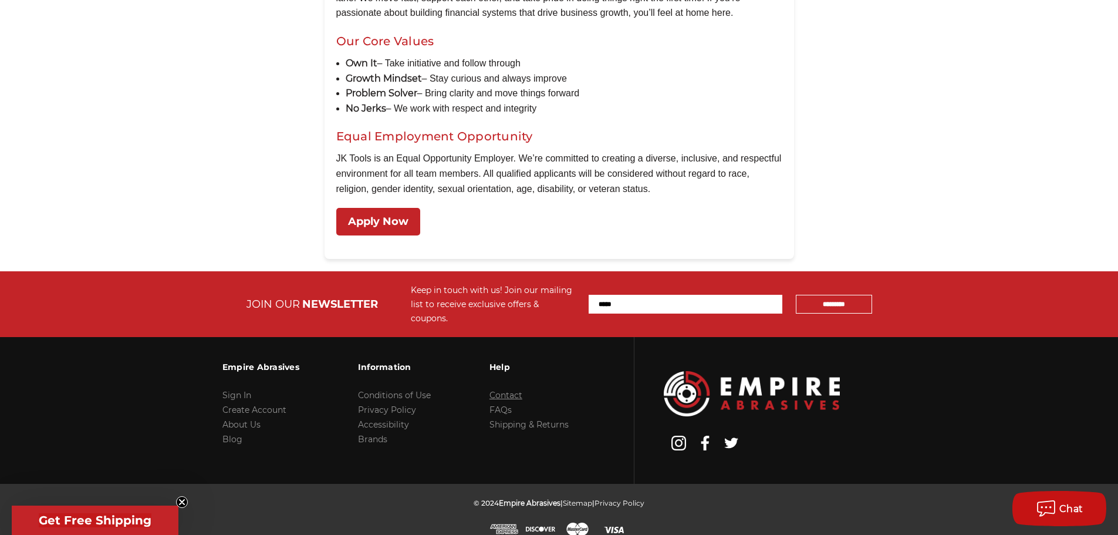 This screenshot has height=535, width=1118. What do you see at coordinates (506, 395) in the screenshot?
I see `a: Contact` at bounding box center [506, 395].